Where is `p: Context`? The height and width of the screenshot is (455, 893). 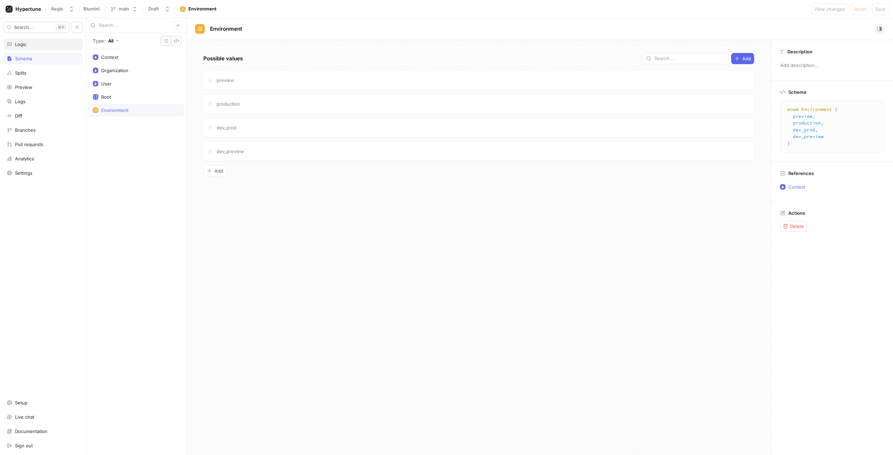
p: Context is located at coordinates (797, 187).